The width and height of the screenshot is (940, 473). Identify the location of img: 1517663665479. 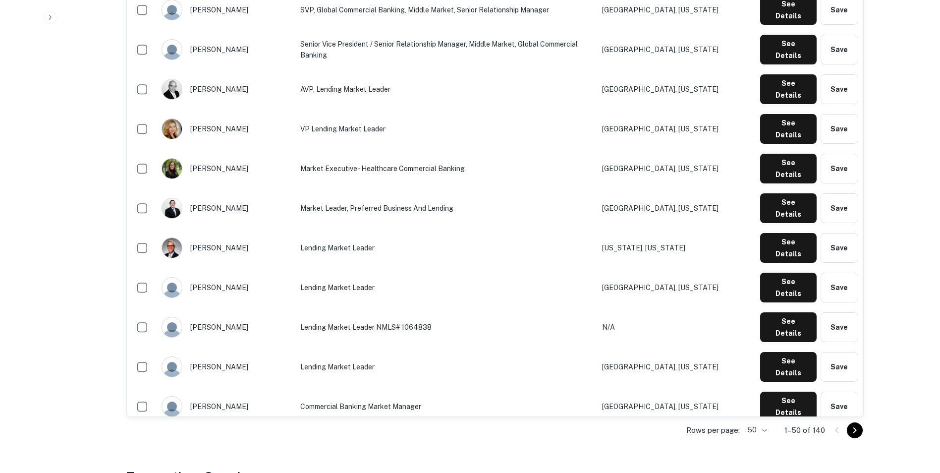
(172, 89).